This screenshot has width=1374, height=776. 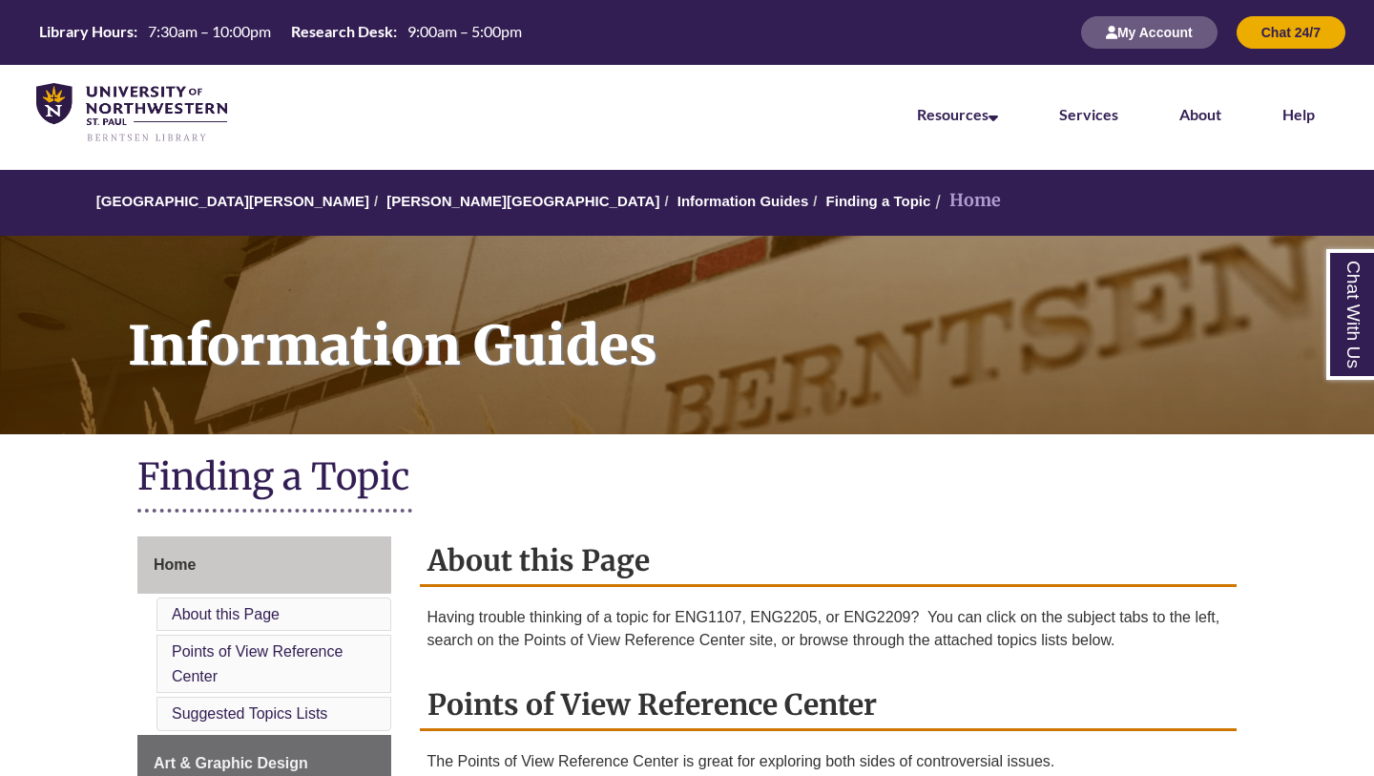 What do you see at coordinates (957, 114) in the screenshot?
I see `a: Resources` at bounding box center [957, 114].